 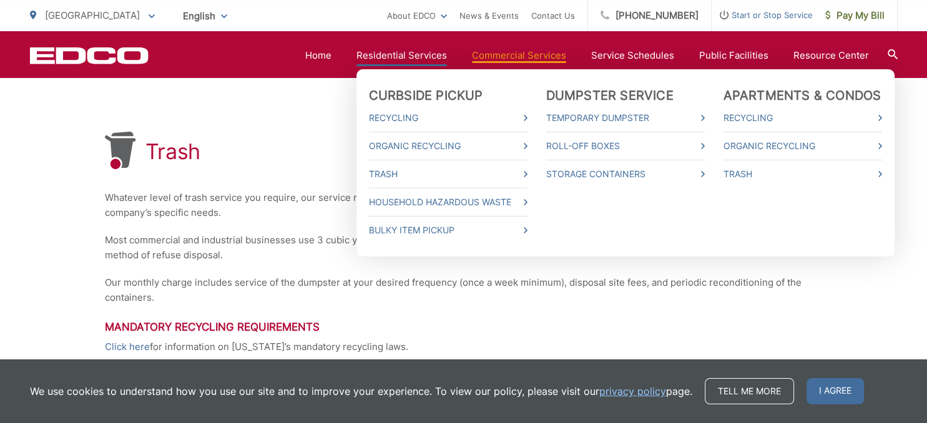 What do you see at coordinates (633, 56) in the screenshot?
I see `a: Service Schedules` at bounding box center [633, 56].